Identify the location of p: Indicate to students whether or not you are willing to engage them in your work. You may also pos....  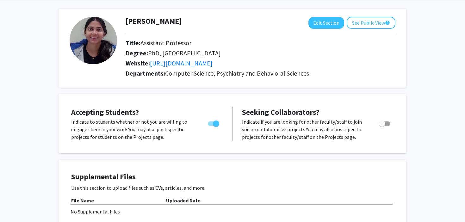
(133, 129).